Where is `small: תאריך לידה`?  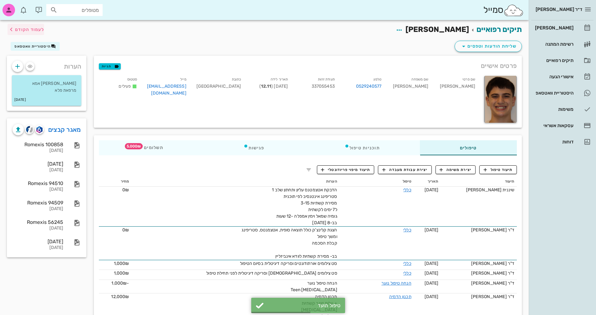
small: תאריך לידה is located at coordinates (279, 79).